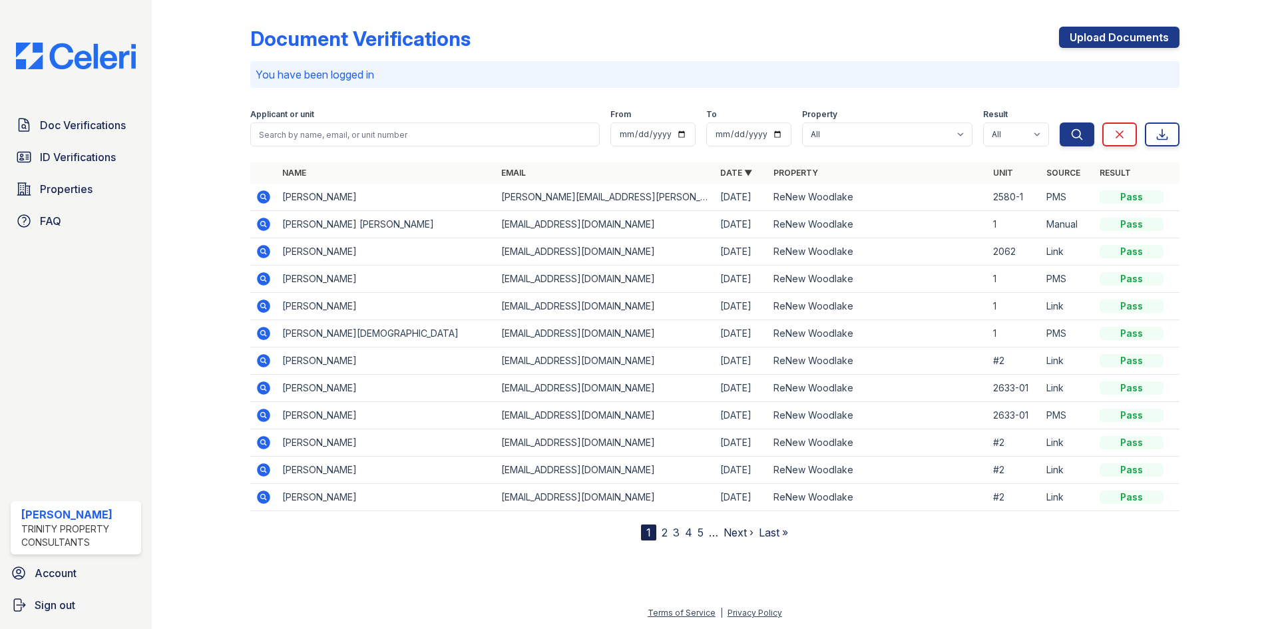  I want to click on p: You have been logged in, so click(715, 75).